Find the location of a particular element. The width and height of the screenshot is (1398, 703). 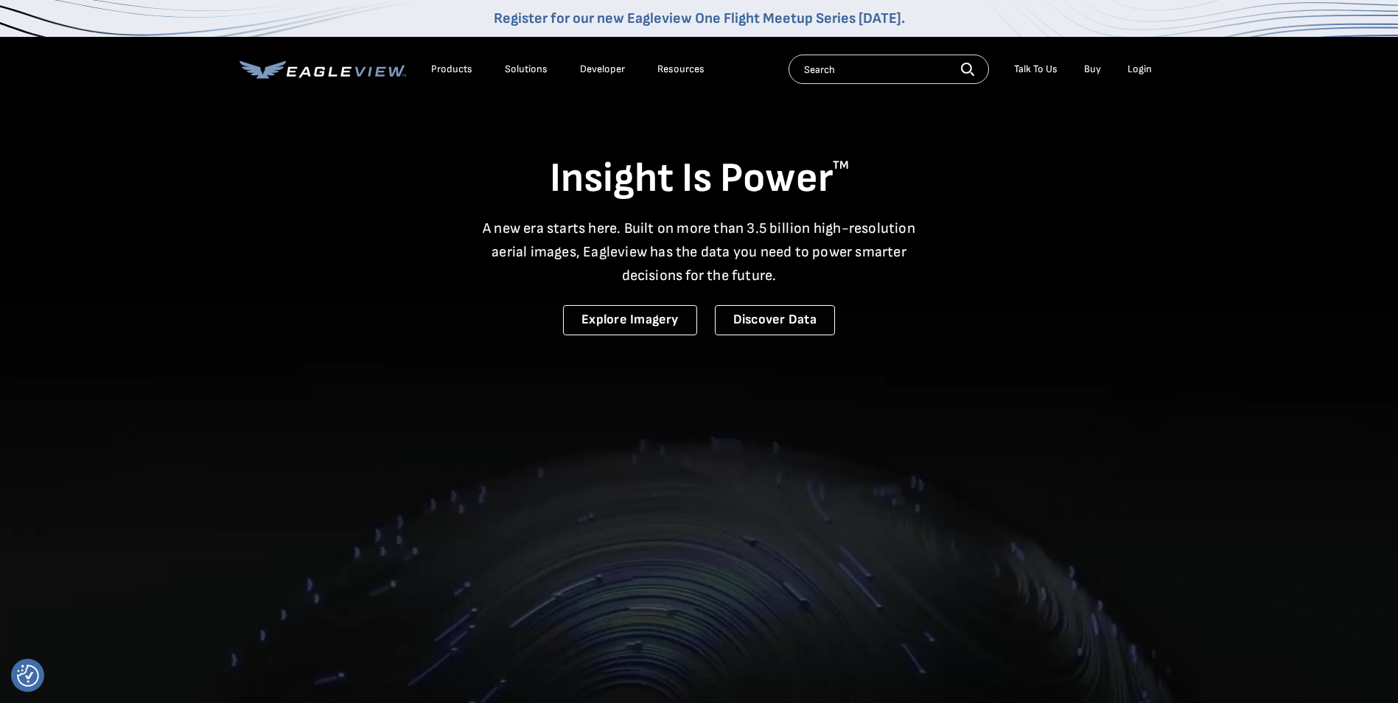

a: Discover Data is located at coordinates (774, 320).